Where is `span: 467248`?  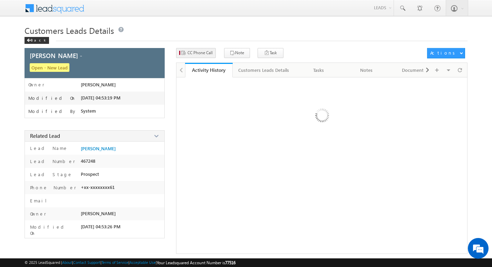 span: 467248 is located at coordinates (88, 161).